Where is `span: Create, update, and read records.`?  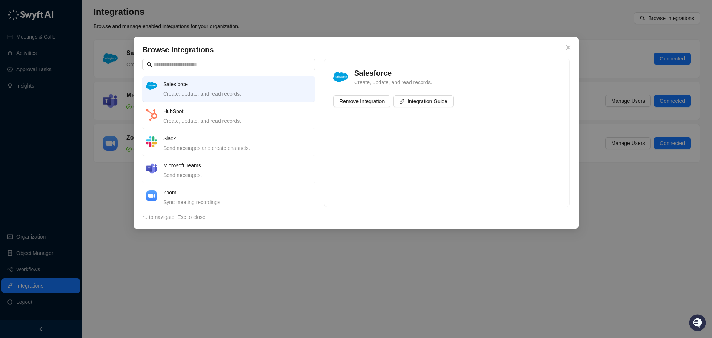 span: Create, update, and read records. is located at coordinates (393, 82).